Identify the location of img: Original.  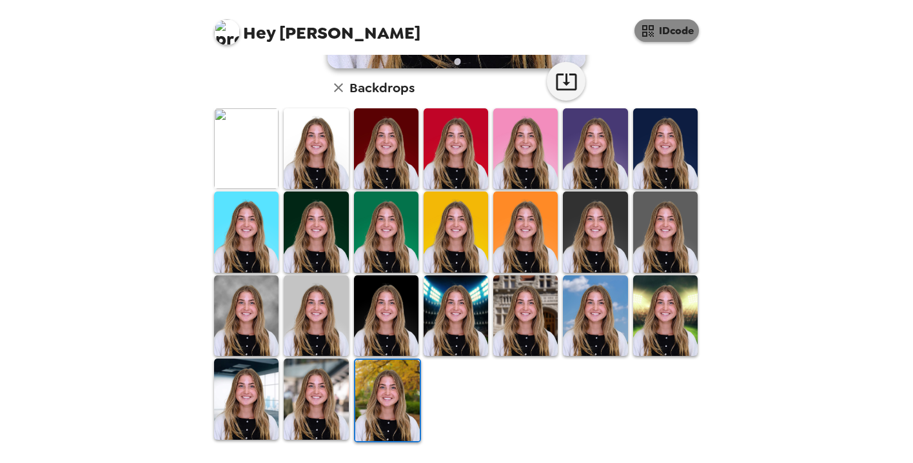
(246, 148).